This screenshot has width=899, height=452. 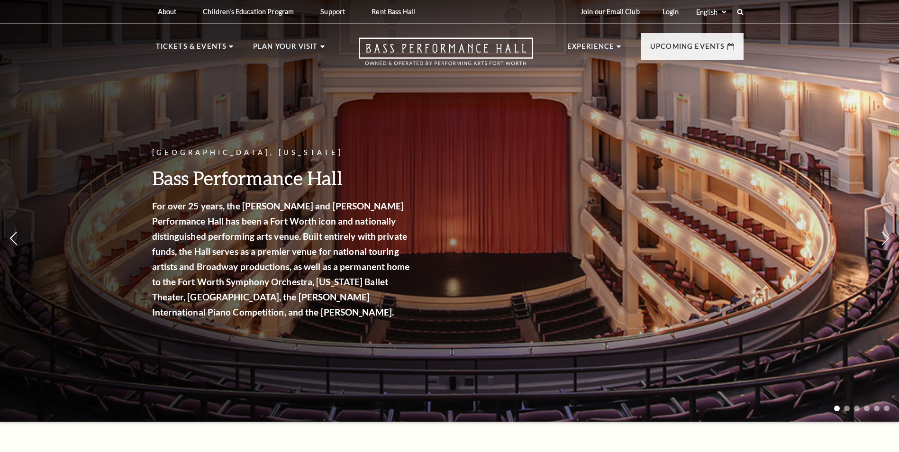 I want to click on p: Children's Education Program, so click(x=248, y=11).